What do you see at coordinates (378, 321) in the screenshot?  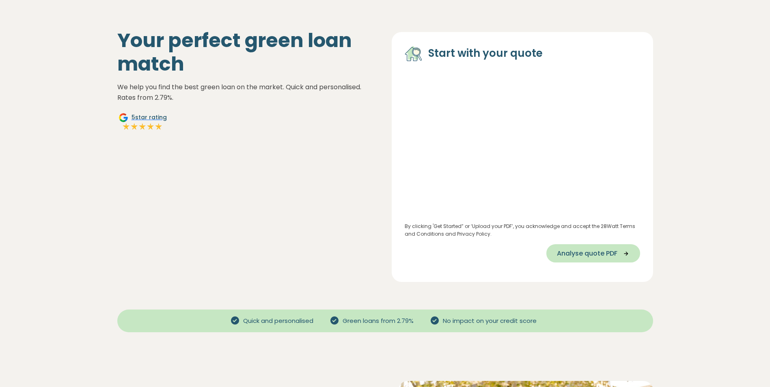 I see `span: Green loans from 2.79%` at bounding box center [378, 321].